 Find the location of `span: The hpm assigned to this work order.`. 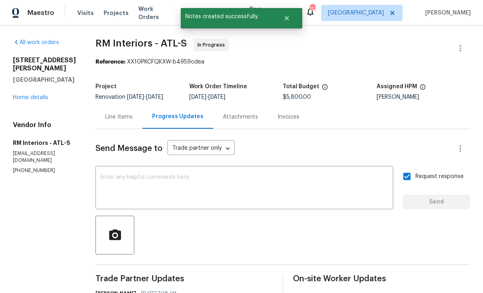

span: The hpm assigned to this work order. is located at coordinates (423, 89).